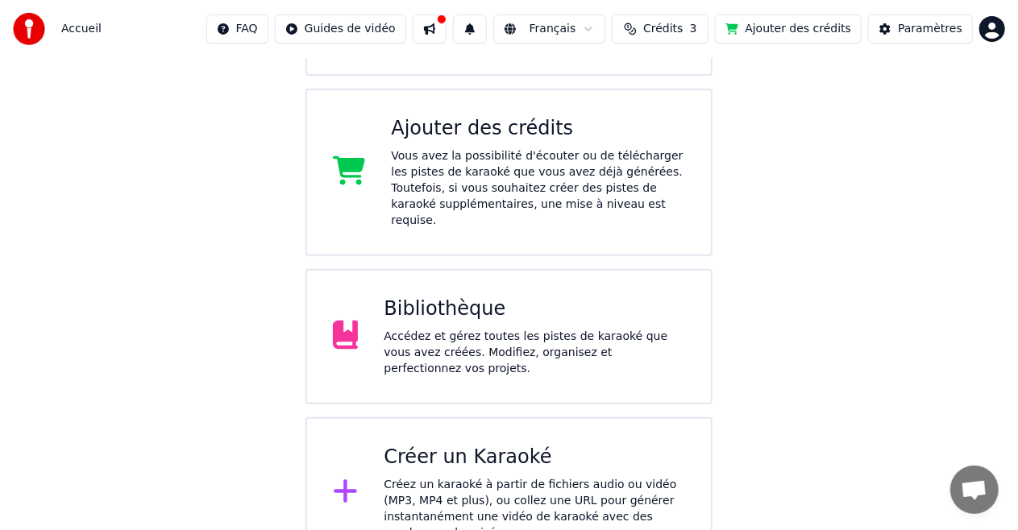  Describe the element at coordinates (788, 29) in the screenshot. I see `button: Ajouter des crédits` at that location.